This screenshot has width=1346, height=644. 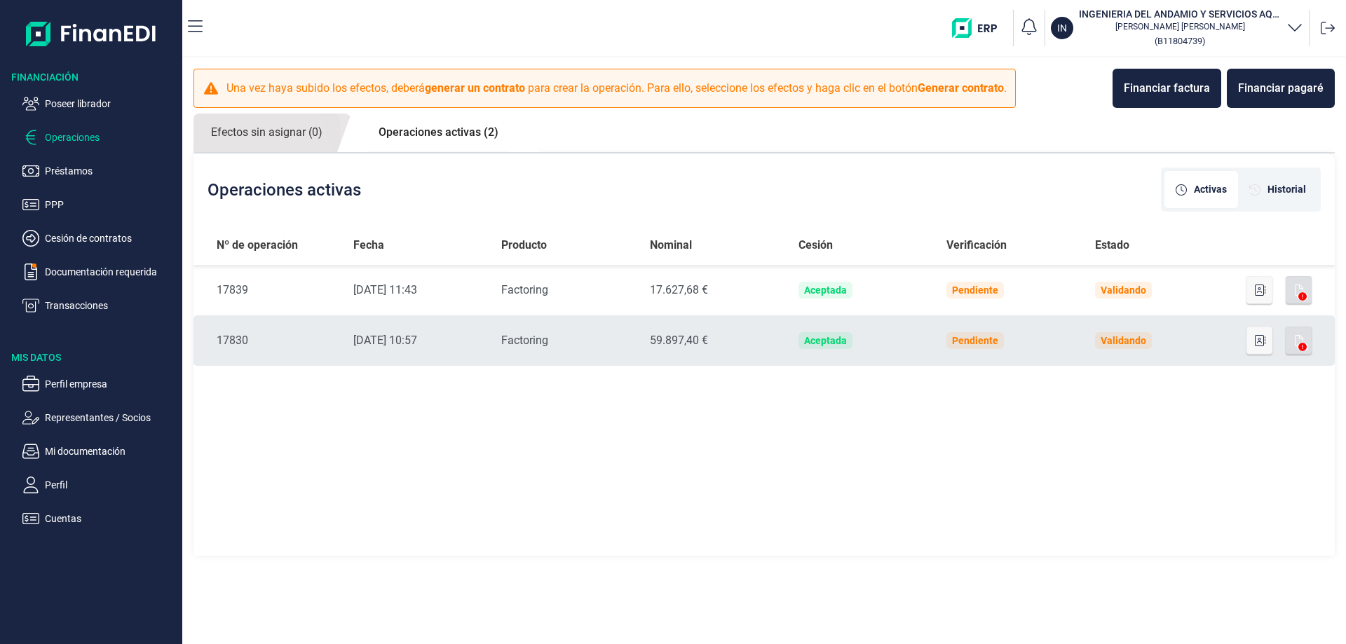 I want to click on small: Copiar cif, so click(x=1180, y=41).